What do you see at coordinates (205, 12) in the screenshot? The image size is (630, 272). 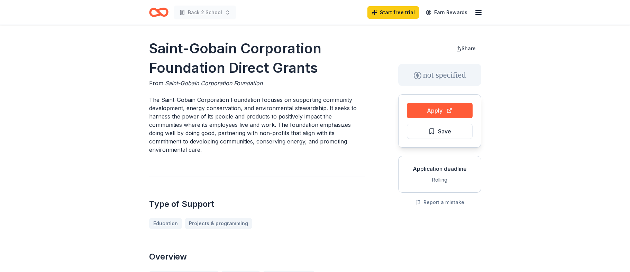 I see `span: Back 2 School` at bounding box center [205, 12].